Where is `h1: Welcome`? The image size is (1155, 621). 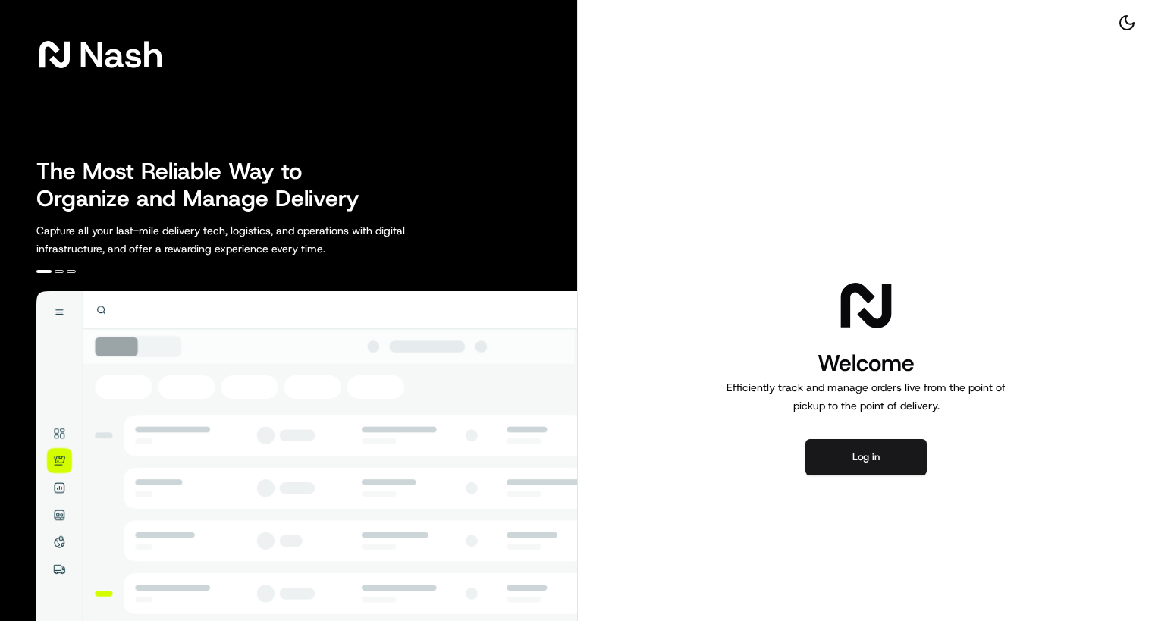 h1: Welcome is located at coordinates (866, 363).